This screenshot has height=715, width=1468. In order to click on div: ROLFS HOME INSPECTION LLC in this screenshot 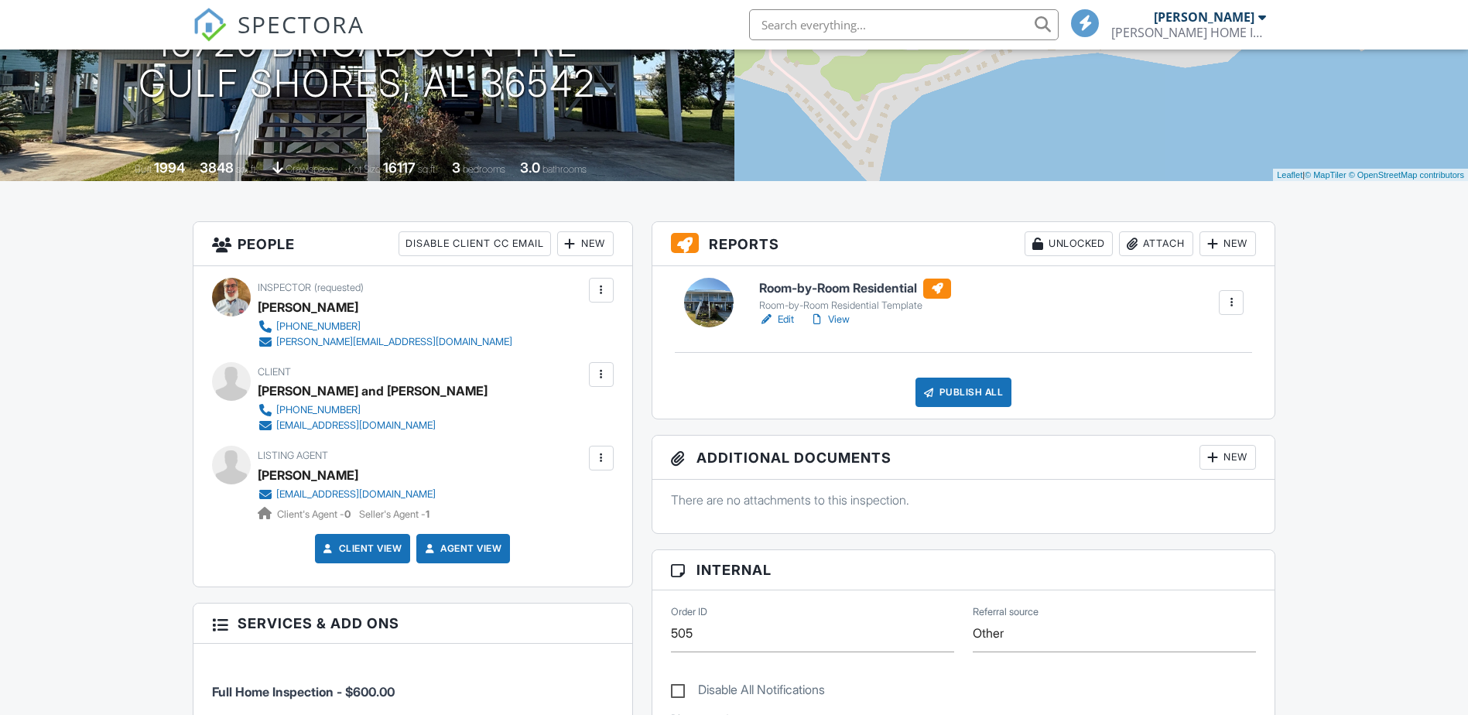, I will do `click(1188, 32)`.